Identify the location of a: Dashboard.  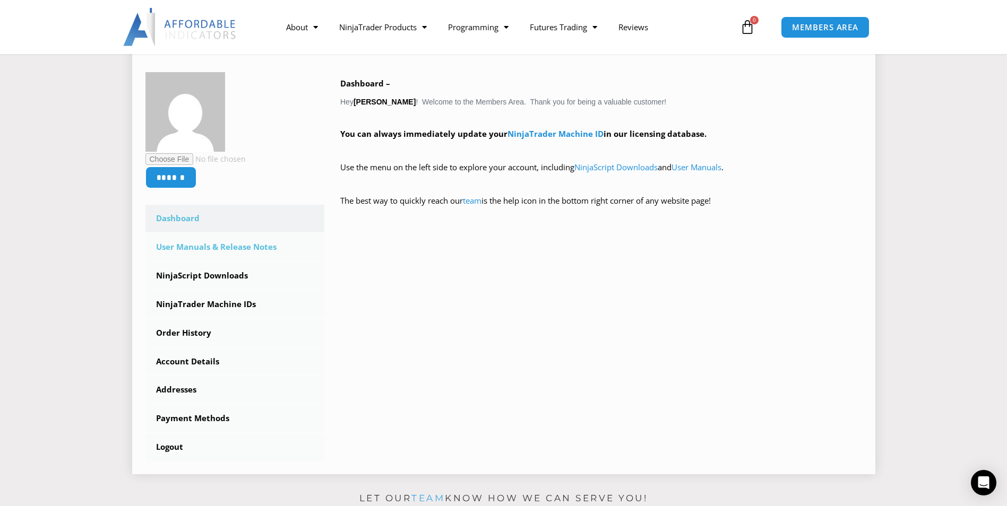
(235, 219).